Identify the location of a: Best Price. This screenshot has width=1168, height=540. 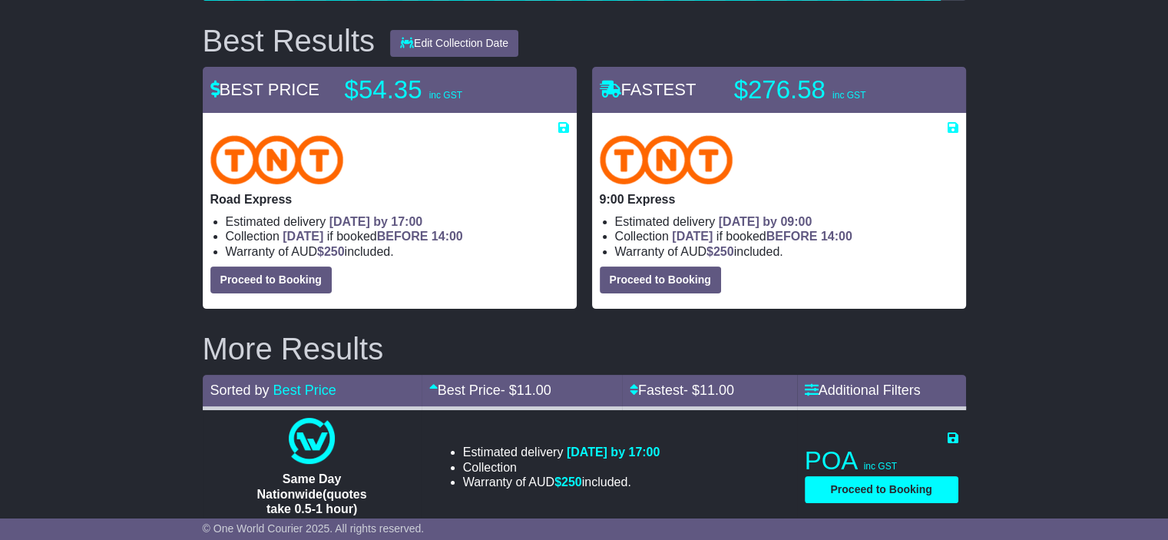
(305, 390).